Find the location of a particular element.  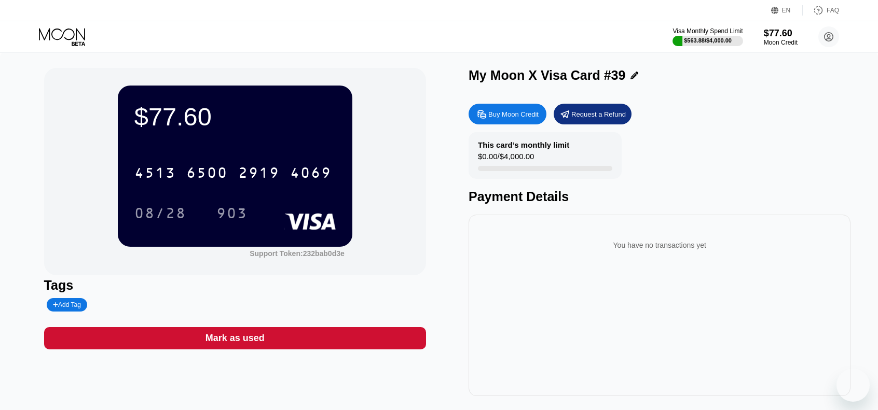

div: Visa Monthly Spend Limit$563.88/$4,000.00 is located at coordinates (707, 37).